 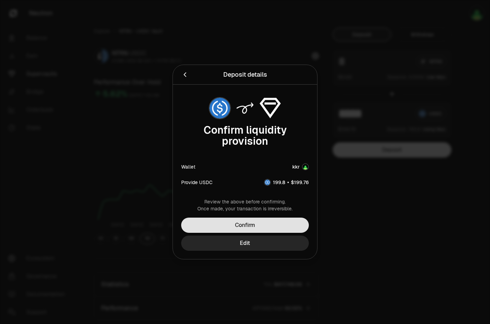 I want to click on button: Back, so click(x=185, y=75).